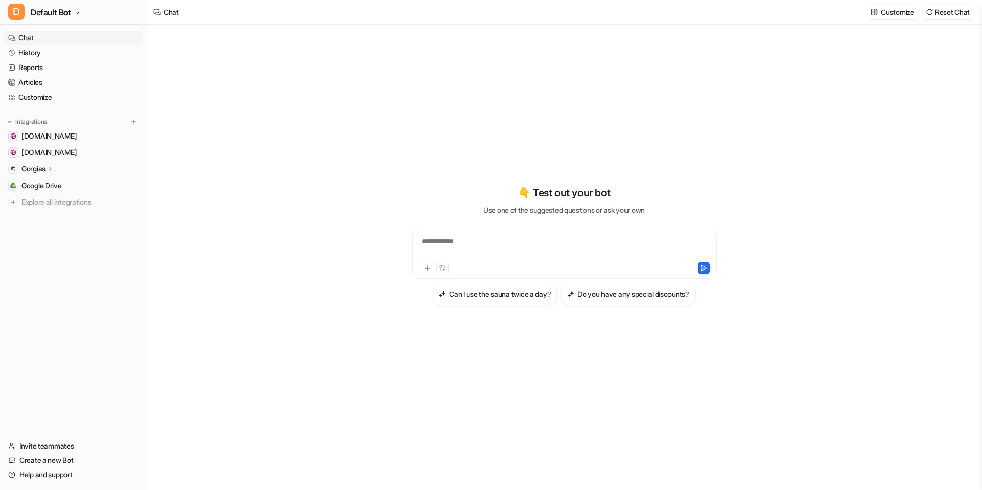 This screenshot has width=982, height=490. I want to click on span: Default Bot, so click(51, 12).